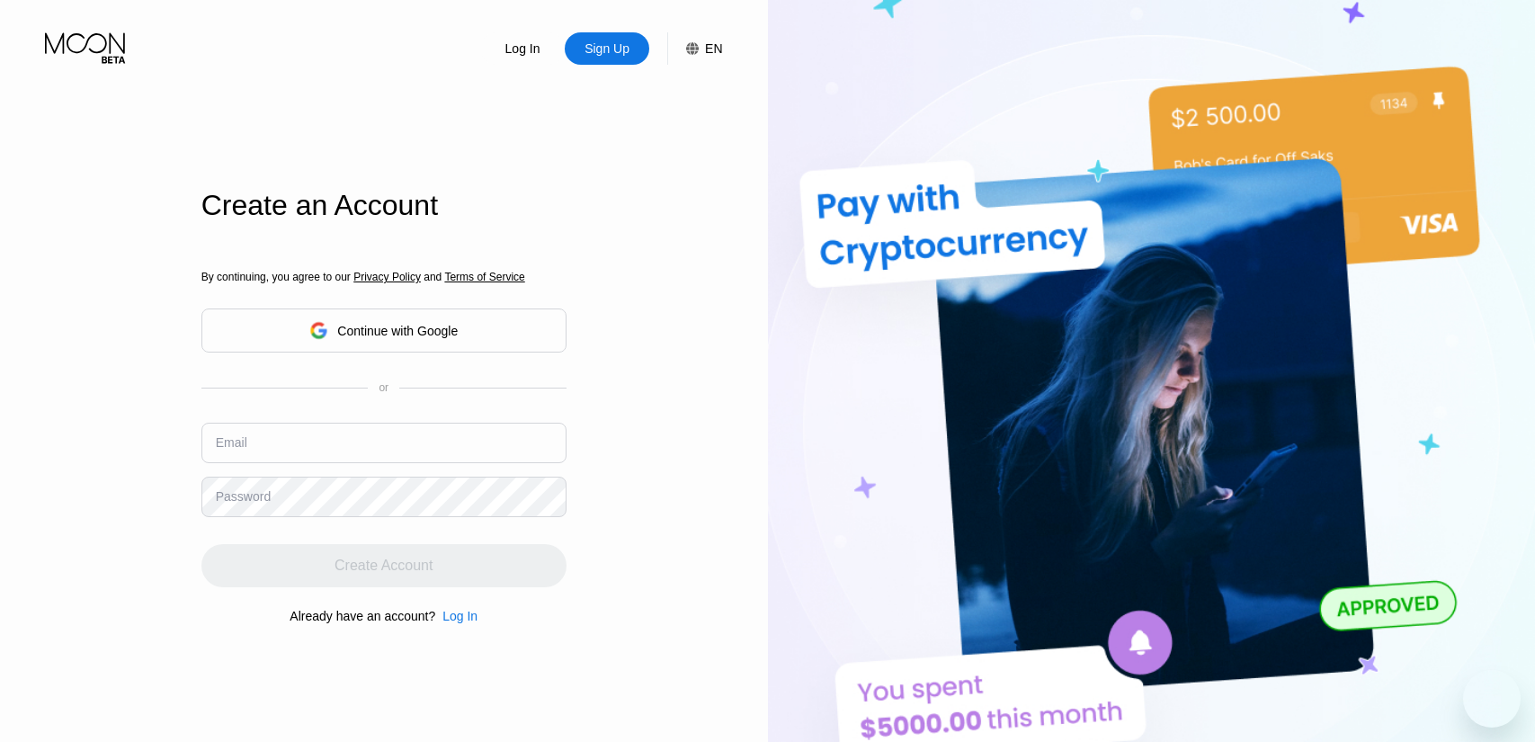 Image resolution: width=1535 pixels, height=742 pixels. I want to click on div: Email, so click(231, 442).